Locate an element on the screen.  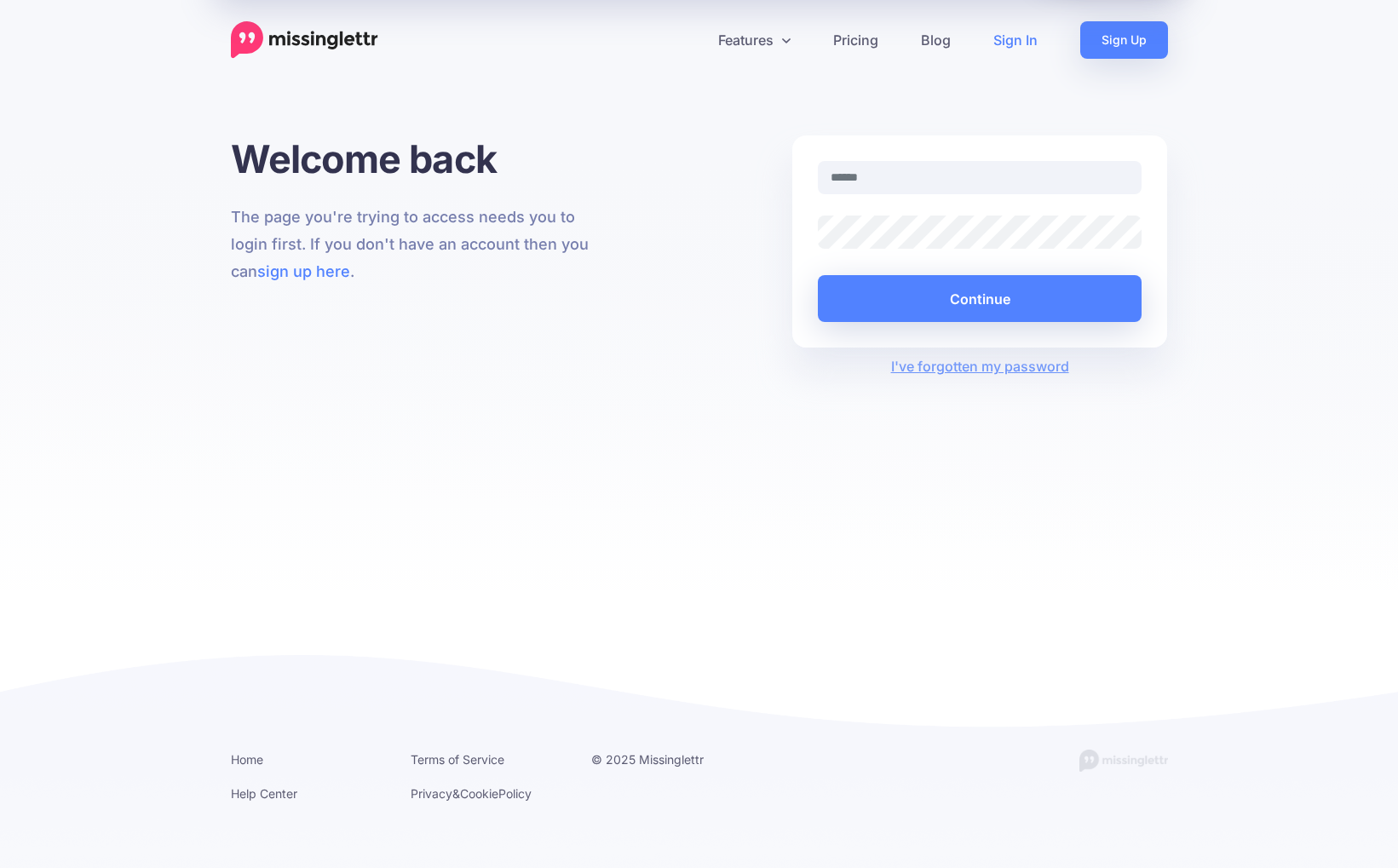
a: Cookie is located at coordinates (479, 793).